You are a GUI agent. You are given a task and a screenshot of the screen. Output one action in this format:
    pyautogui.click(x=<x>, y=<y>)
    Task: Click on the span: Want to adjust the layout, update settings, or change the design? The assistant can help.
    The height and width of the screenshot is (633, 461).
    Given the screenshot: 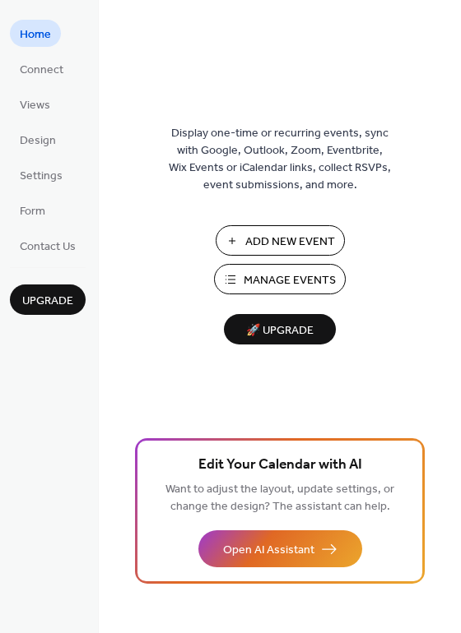 What is the action you would take?
    pyautogui.click(x=280, y=498)
    